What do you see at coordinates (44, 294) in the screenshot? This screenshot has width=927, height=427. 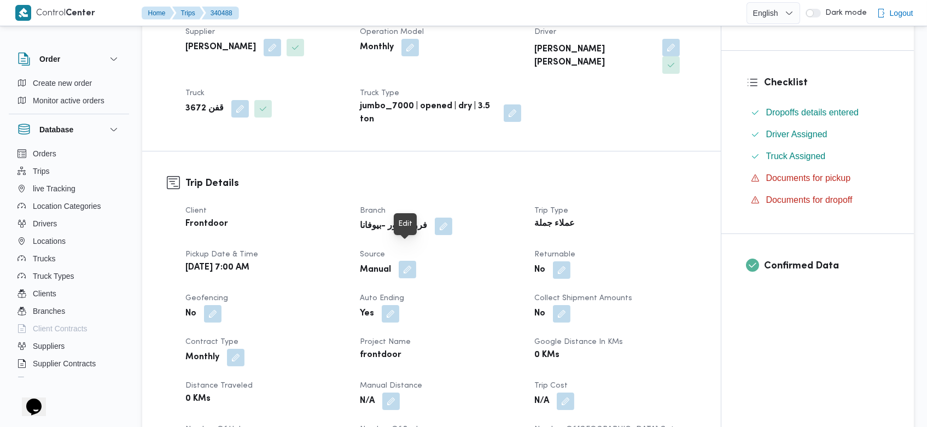 I see `span: Clients` at bounding box center [44, 294].